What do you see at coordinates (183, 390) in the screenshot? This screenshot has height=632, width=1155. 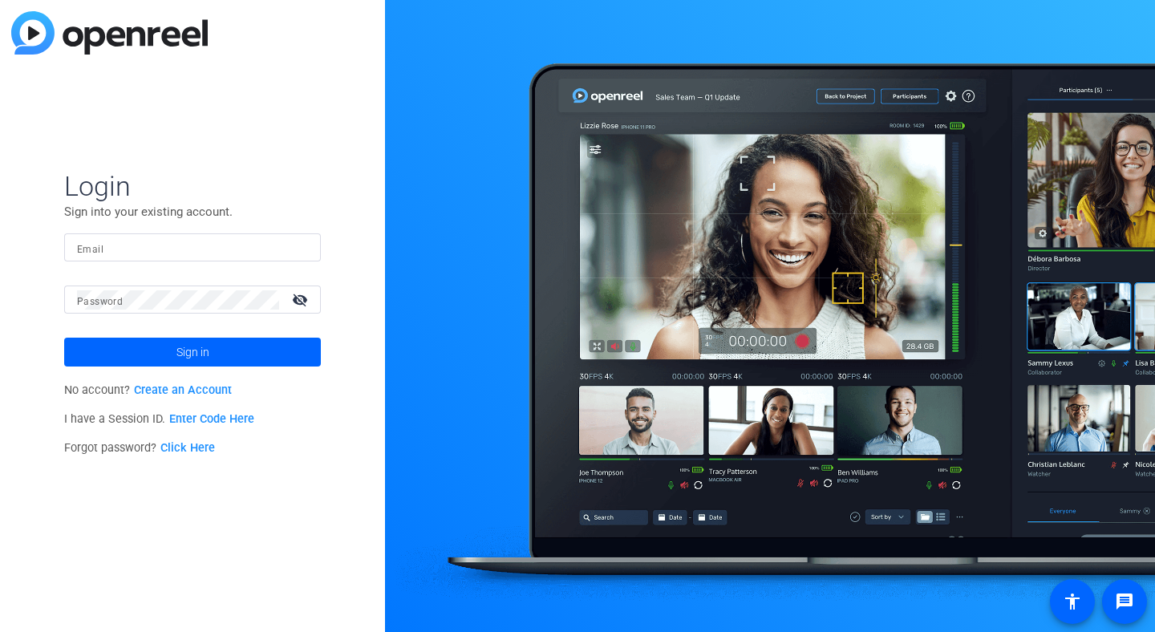 I see `a: Create an Account` at bounding box center [183, 390].